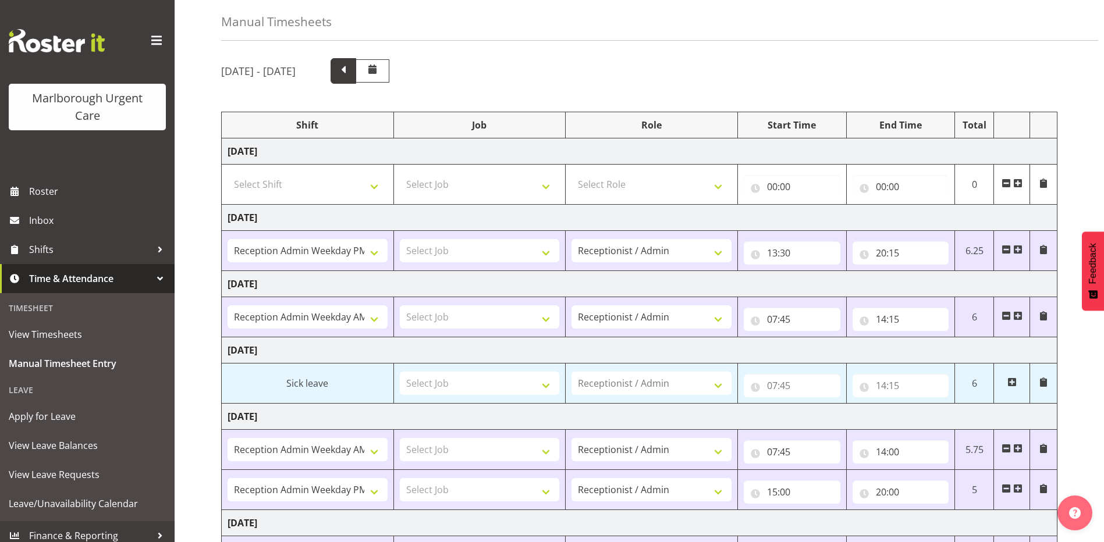 This screenshot has height=542, width=1104. I want to click on td: 0, so click(974, 184).